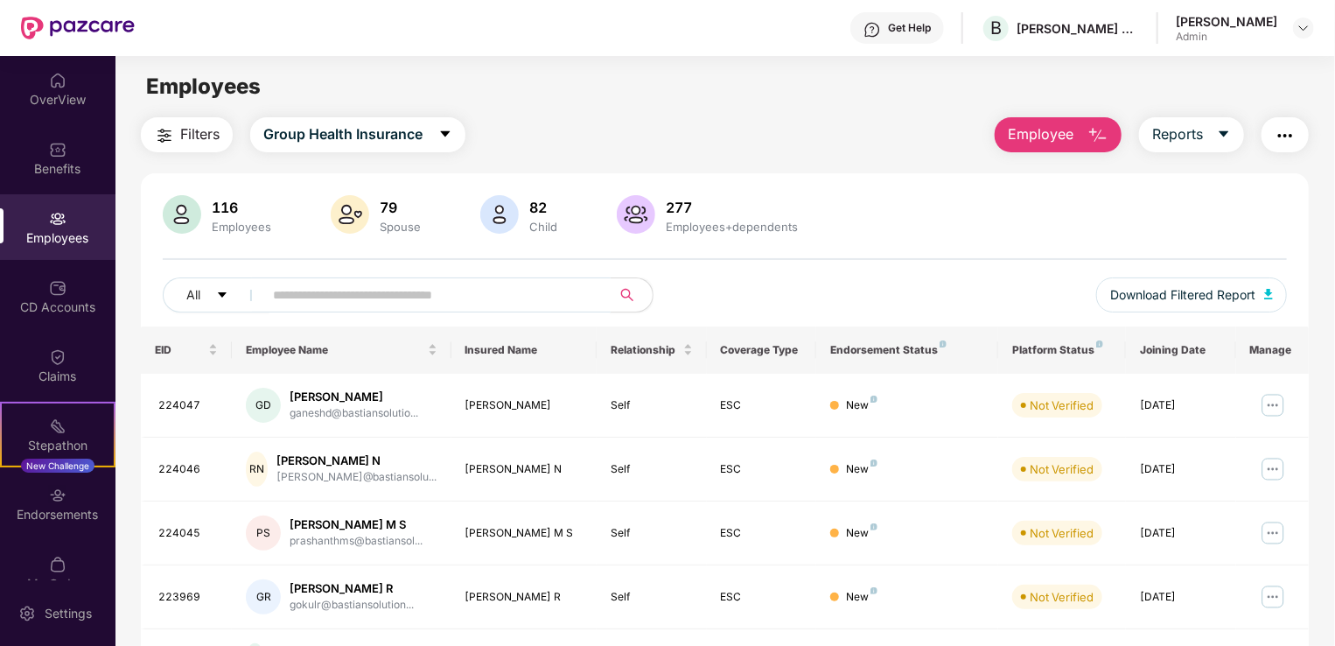 The width and height of the screenshot is (1335, 646). What do you see at coordinates (263, 405) in the screenshot?
I see `div: GD` at bounding box center [263, 405].